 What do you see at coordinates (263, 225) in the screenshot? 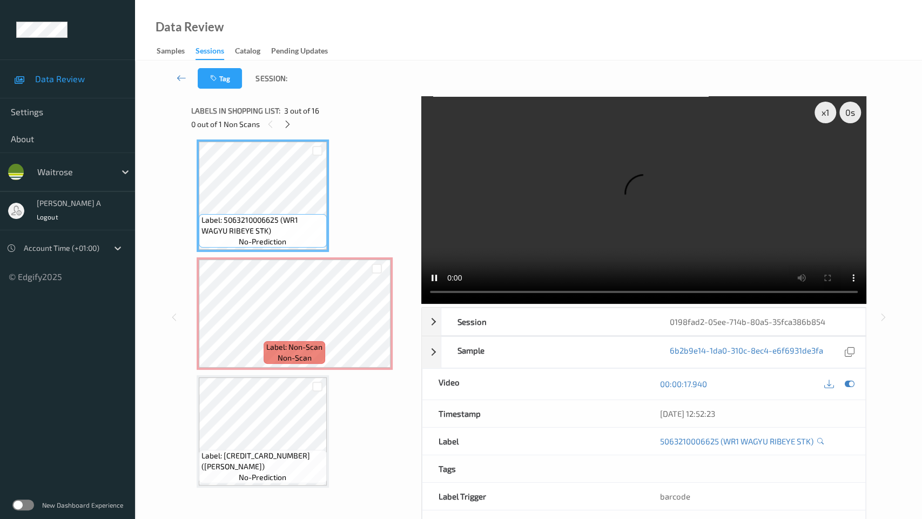
I see `span: Label: 5063210006625 (WR1 WAGYU RIBEYE STK)` at bounding box center [263, 225].